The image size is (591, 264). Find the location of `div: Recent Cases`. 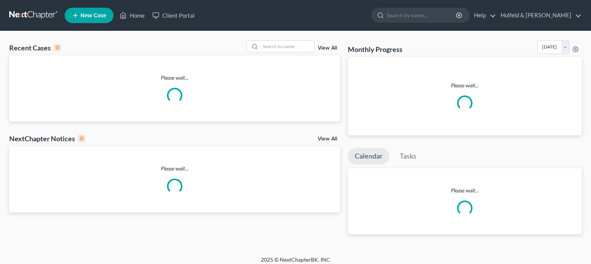

div: Recent Cases is located at coordinates (35, 48).